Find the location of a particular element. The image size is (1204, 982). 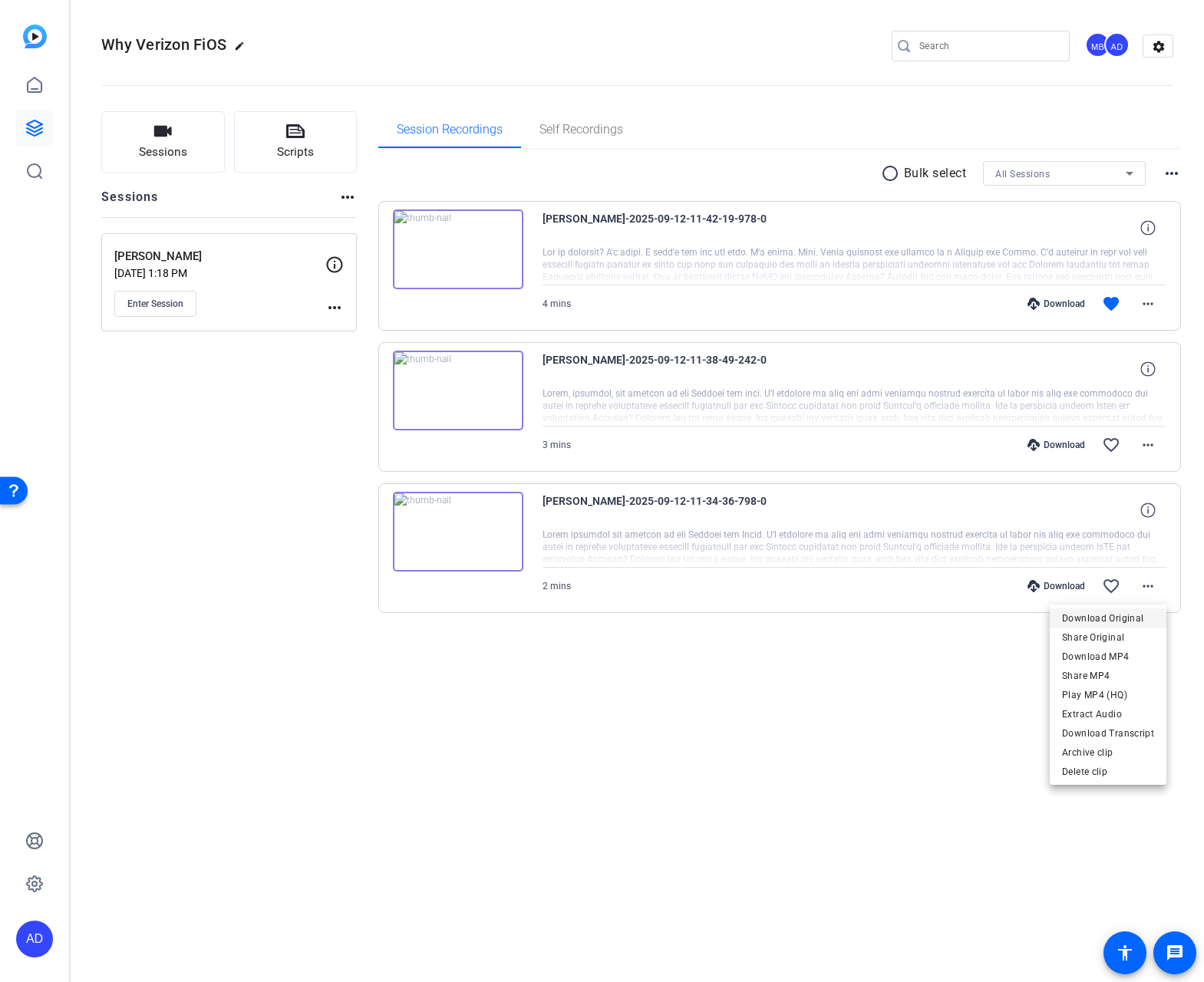

span: Download Transcript is located at coordinates (1109, 733).